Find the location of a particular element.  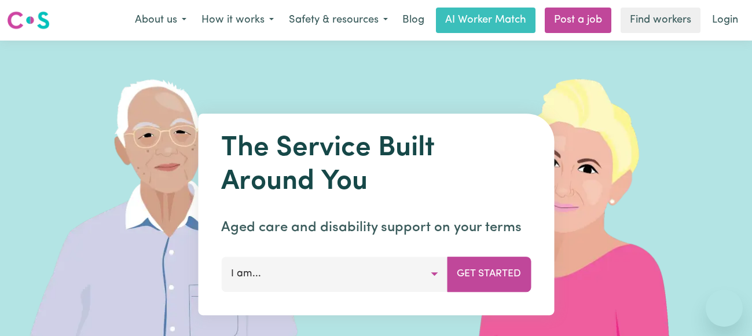

button: Get Started is located at coordinates (489, 274).